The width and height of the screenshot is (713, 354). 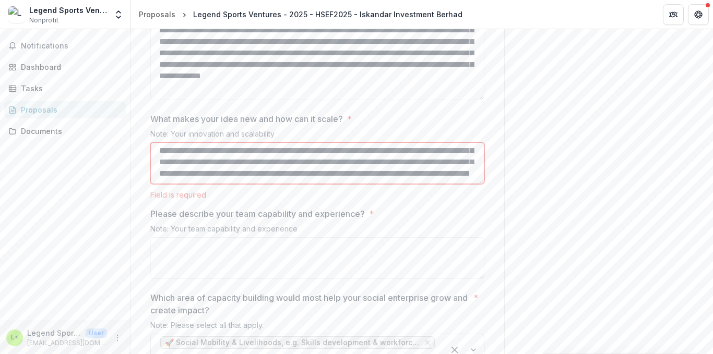 I want to click on a: Documents, so click(x=65, y=131).